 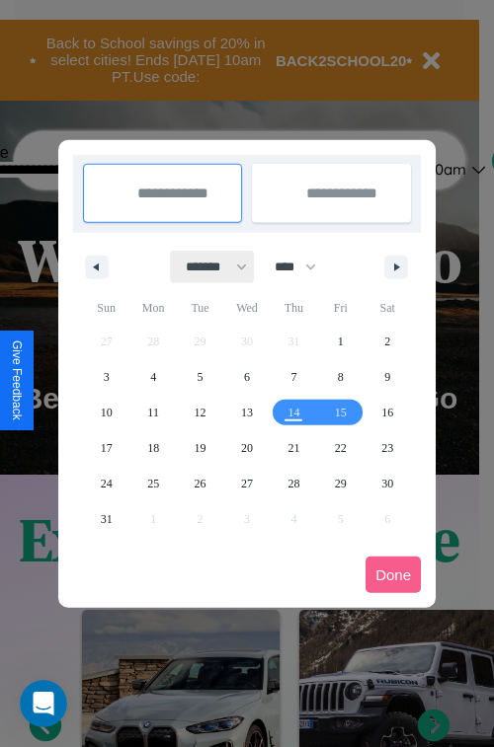 What do you see at coordinates (153, 484) in the screenshot?
I see `span: 25` at bounding box center [153, 484].